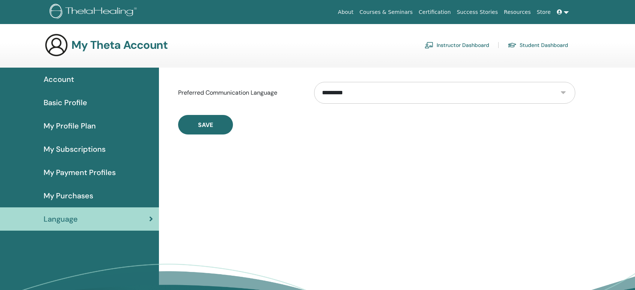  Describe the element at coordinates (56, 45) in the screenshot. I see `img: generic-user-icon.jpg` at that location.